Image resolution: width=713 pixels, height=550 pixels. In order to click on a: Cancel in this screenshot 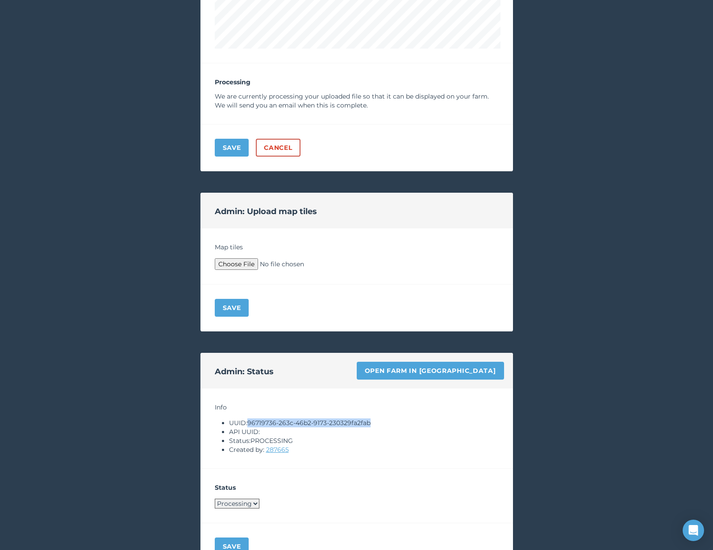, I will do `click(278, 148)`.